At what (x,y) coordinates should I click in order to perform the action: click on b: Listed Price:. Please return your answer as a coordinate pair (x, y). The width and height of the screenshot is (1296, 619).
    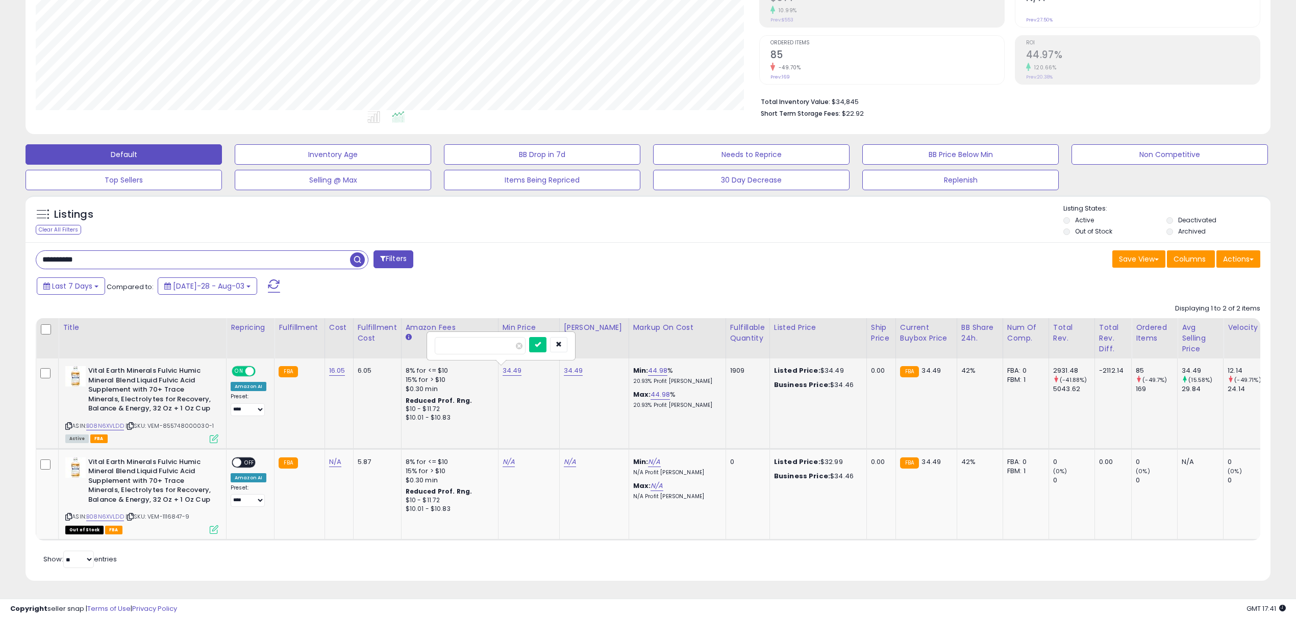
    Looking at the image, I should click on (797, 462).